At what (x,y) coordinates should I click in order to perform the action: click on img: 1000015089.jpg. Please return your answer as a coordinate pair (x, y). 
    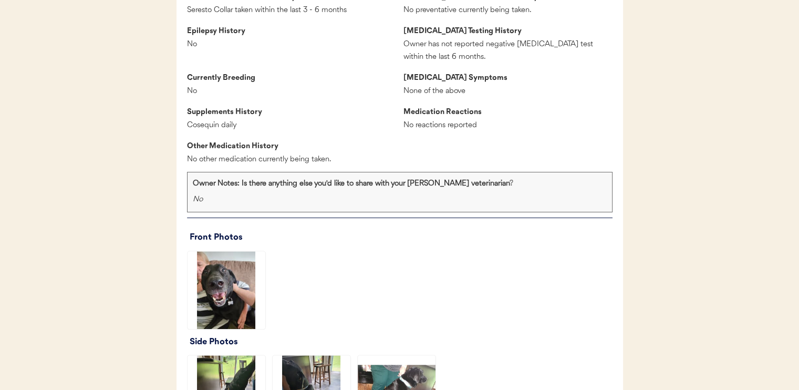
    Looking at the image, I should click on (226, 290).